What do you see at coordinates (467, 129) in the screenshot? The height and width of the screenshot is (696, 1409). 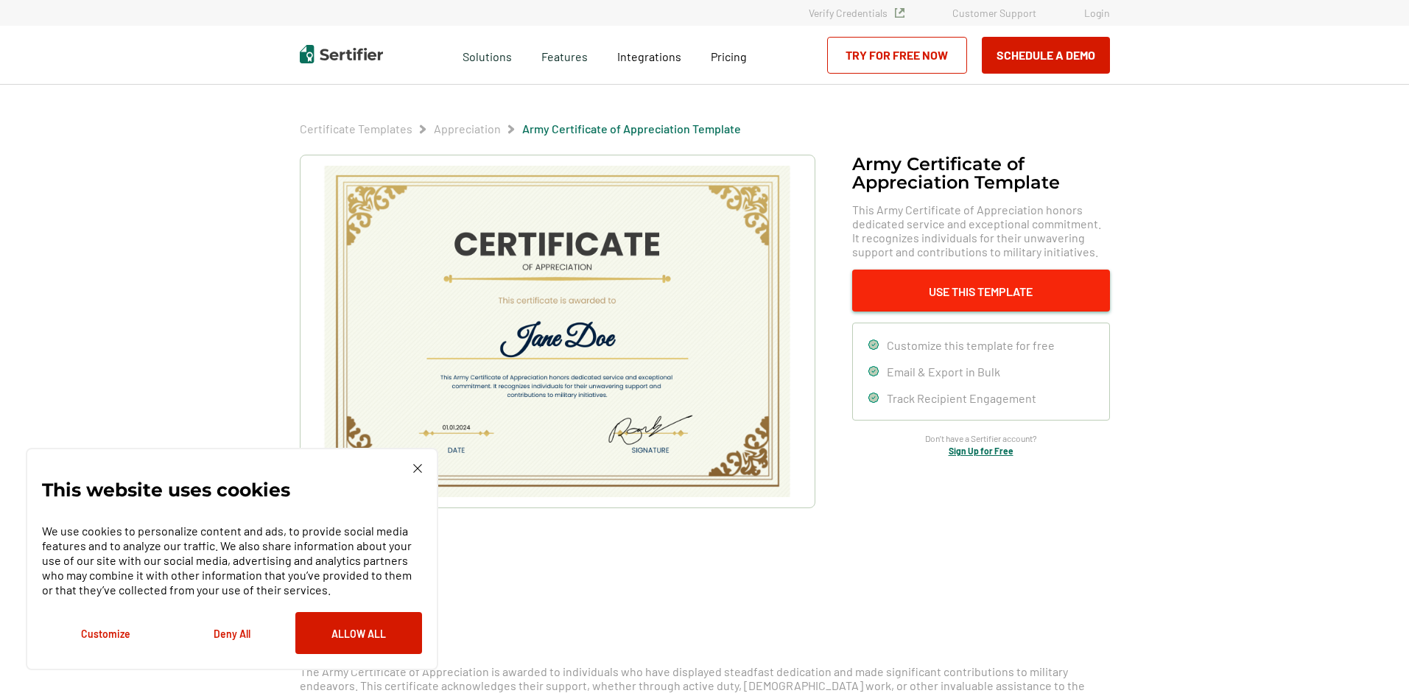 I see `span: Appreciation` at bounding box center [467, 129].